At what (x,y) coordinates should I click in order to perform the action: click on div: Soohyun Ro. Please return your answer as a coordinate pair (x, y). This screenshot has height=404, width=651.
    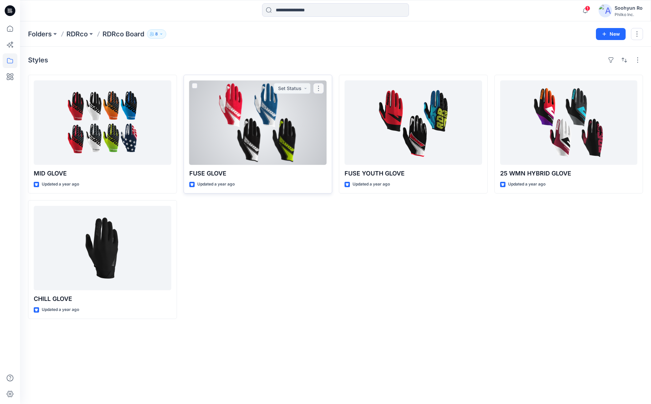
    Looking at the image, I should click on (629, 8).